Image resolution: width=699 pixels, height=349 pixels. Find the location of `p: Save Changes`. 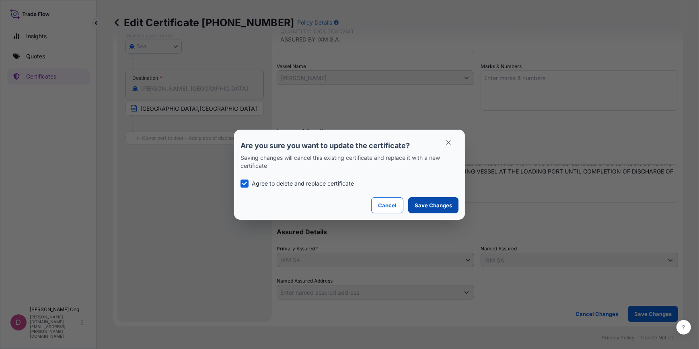

p: Save Changes is located at coordinates (433, 205).